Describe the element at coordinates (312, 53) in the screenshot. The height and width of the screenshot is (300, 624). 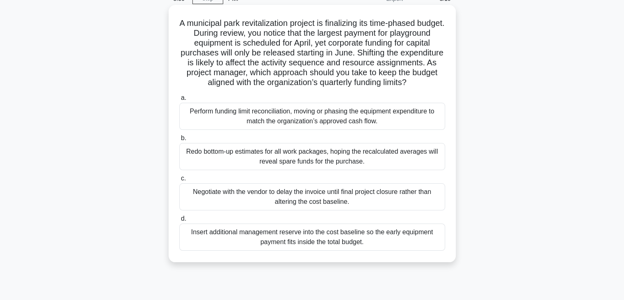
I see `h5: A municipal park revitalization project is finalizing its time-phased budget. During review, you ...` at that location.